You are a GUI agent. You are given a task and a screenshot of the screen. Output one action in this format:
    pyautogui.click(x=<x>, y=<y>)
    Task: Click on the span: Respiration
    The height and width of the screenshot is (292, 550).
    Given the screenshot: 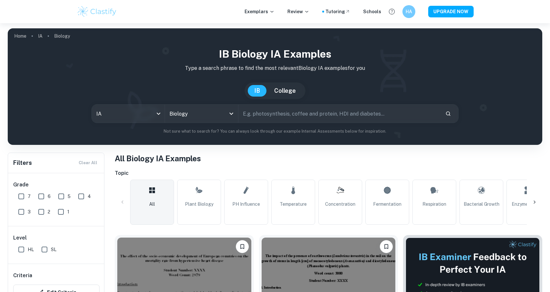 What is the action you would take?
    pyautogui.click(x=434, y=204)
    